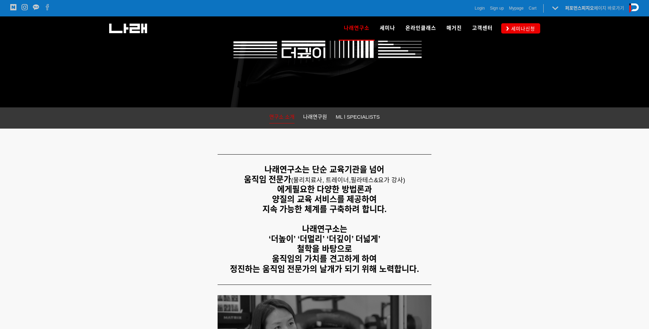  I want to click on span: 나래연구소, so click(356, 28).